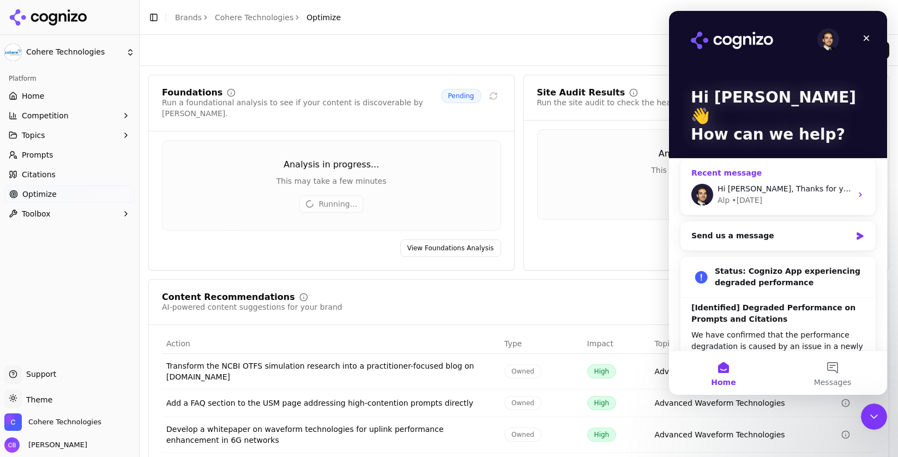 The width and height of the screenshot is (898, 457). What do you see at coordinates (254, 17) in the screenshot?
I see `a: Cohere Technologies` at bounding box center [254, 17].